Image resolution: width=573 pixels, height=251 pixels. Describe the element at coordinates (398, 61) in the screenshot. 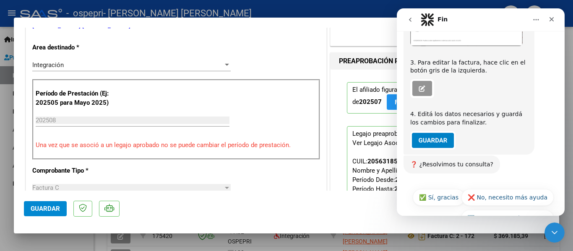

I see `h1: PREAPROBACIÓN PARA INTEGRACION` at that location.